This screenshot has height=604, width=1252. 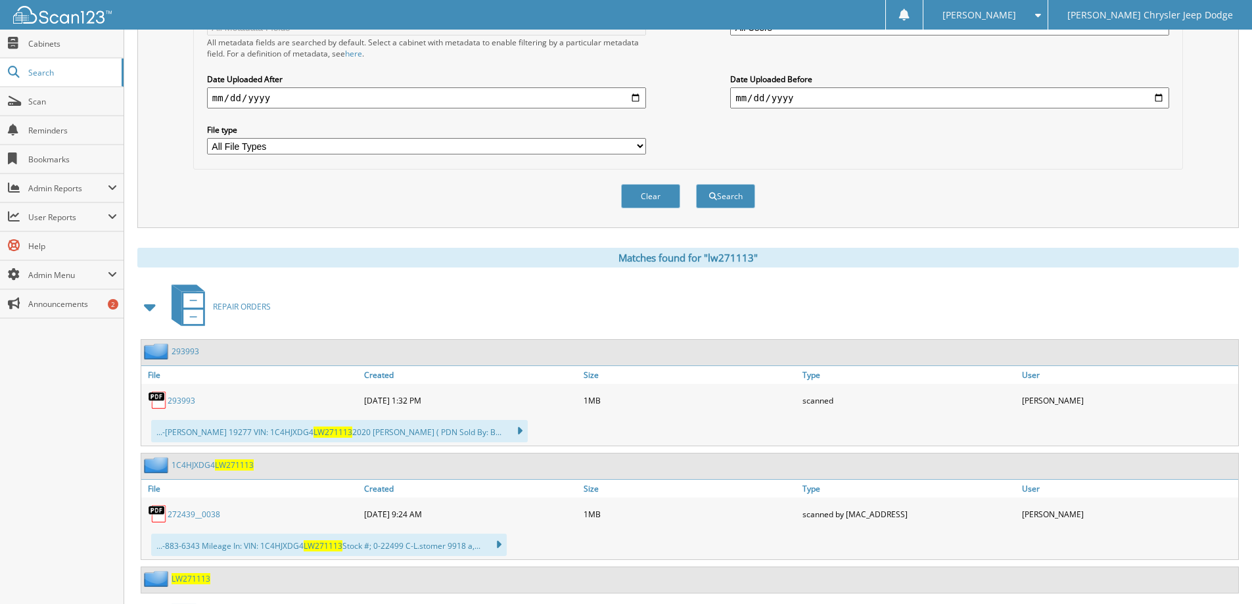 What do you see at coordinates (427, 48) in the screenshot?
I see `div: All metadata fields are searched by default. Select a cabinet with metadata to enable filtering b...` at bounding box center [427, 48].